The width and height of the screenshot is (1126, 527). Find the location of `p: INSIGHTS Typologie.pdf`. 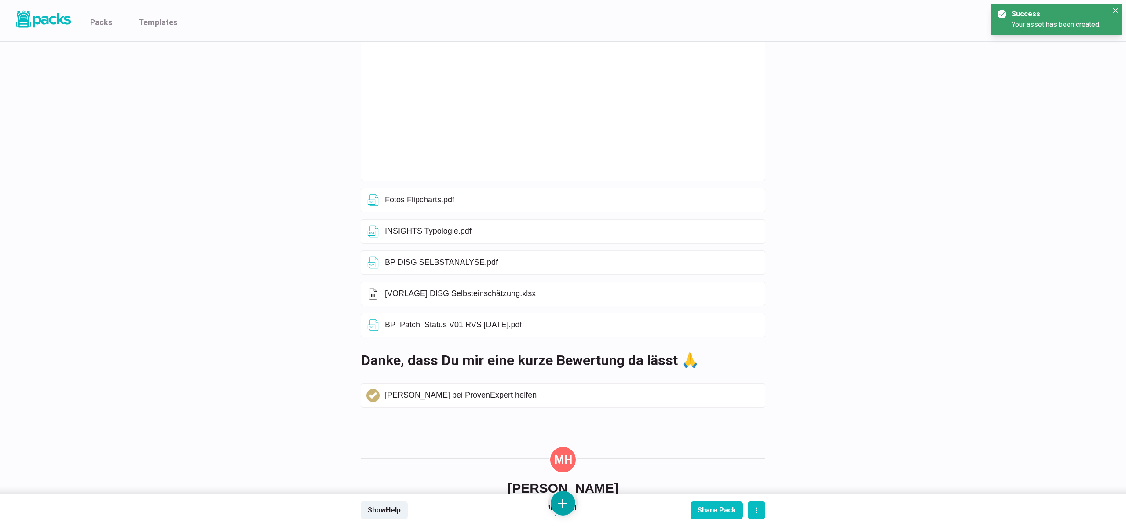

p: INSIGHTS Typologie.pdf is located at coordinates (572, 231).